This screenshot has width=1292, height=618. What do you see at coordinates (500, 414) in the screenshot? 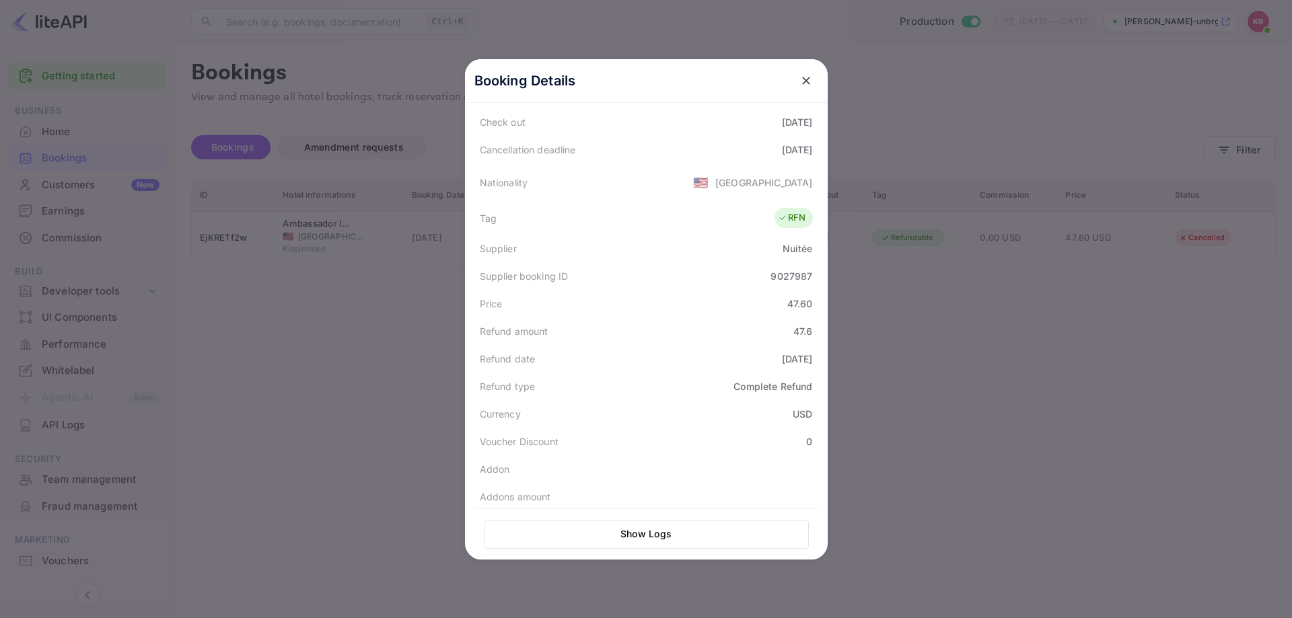
I see `div: Currency` at bounding box center [500, 414].